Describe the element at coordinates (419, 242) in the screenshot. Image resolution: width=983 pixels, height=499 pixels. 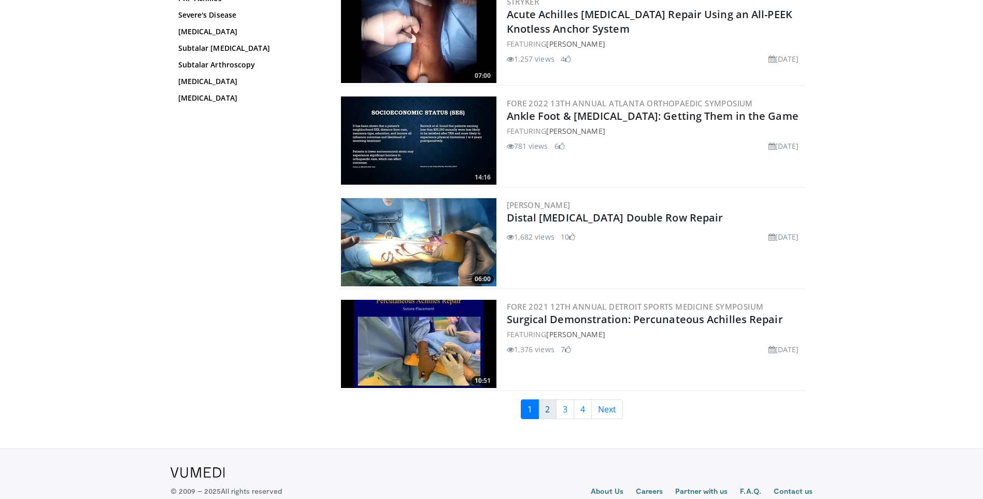
I see `img: 7e147bb8-f4aa-462e-a539-c41c775ec9f5.300x170_q85_crop-smart_upscale.jpg` at that location.